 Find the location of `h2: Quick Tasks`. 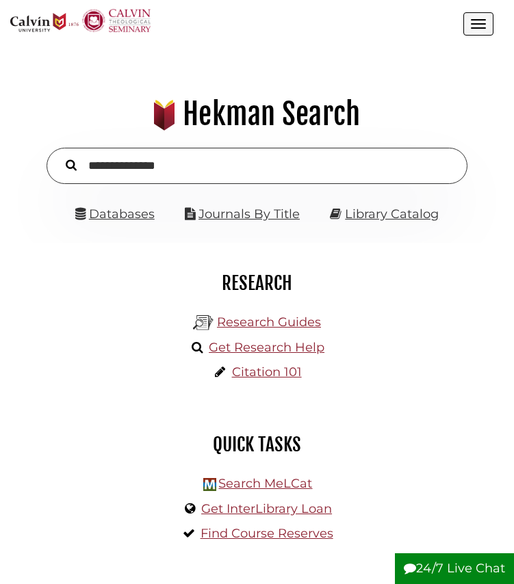

h2: Quick Tasks is located at coordinates (256, 445).